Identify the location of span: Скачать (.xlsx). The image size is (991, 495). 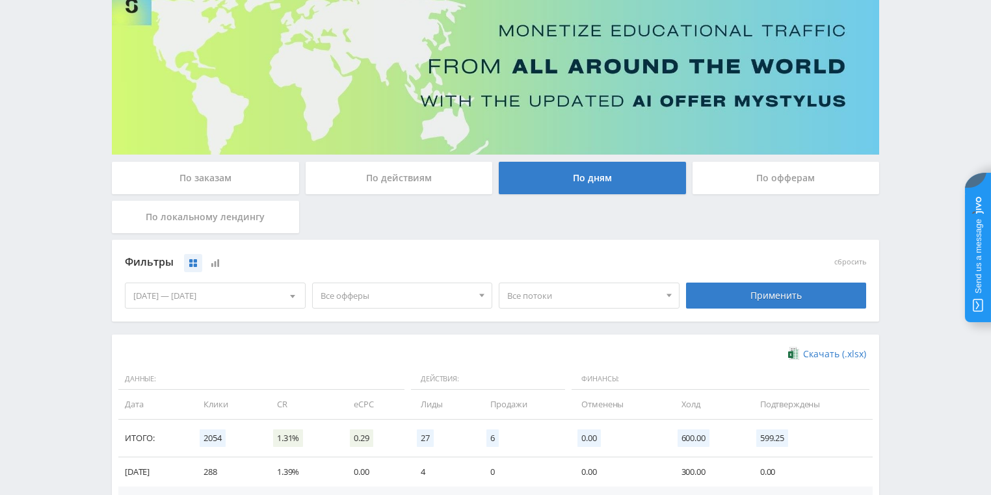
(834, 354).